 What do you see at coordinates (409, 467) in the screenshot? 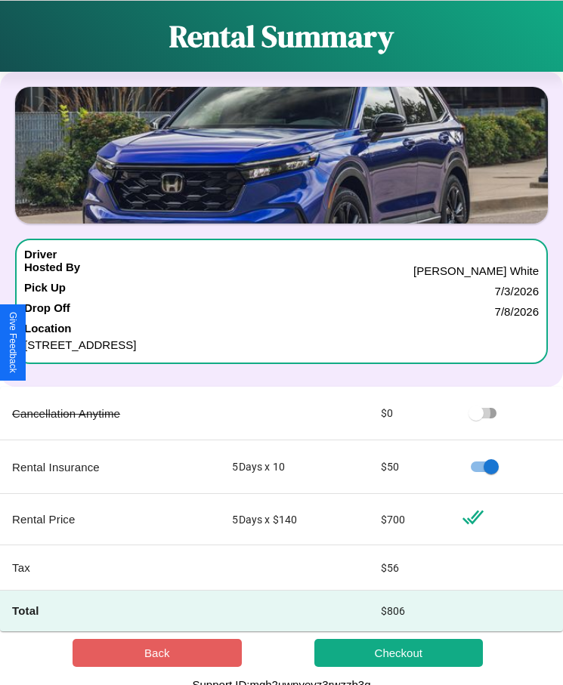
I see `td: $ 50` at bounding box center [409, 467].